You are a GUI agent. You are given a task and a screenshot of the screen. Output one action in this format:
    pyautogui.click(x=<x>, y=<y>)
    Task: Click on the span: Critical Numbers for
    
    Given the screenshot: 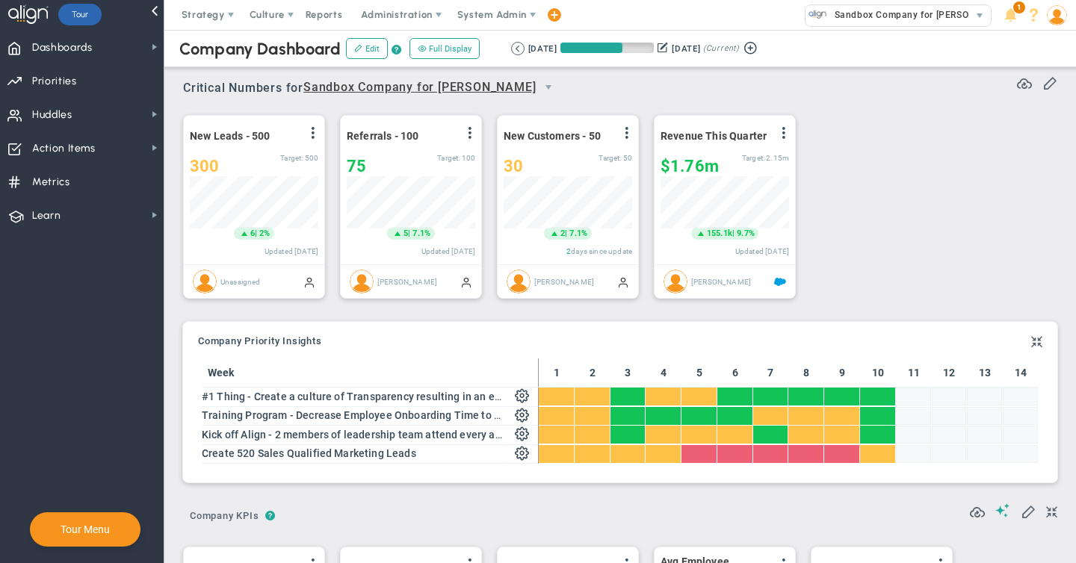 What is the action you would take?
    pyautogui.click(x=374, y=88)
    